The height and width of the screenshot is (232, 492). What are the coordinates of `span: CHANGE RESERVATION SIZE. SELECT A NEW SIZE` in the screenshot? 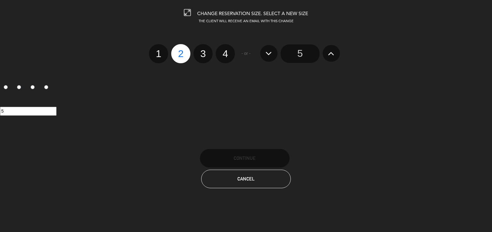 It's located at (252, 14).